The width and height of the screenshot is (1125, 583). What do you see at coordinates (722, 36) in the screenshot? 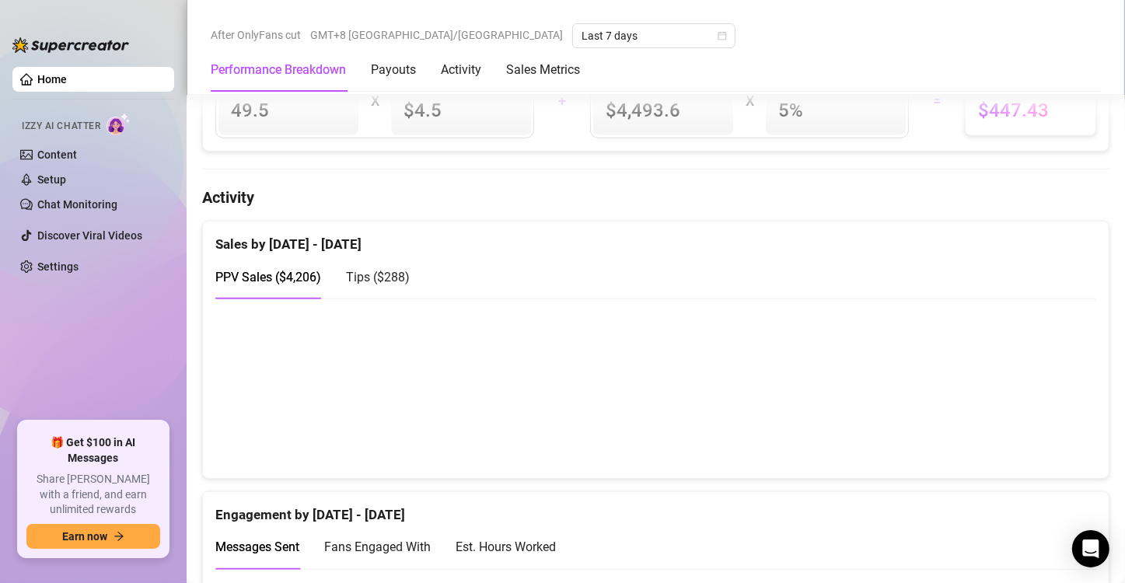
I see `span: calendar` at bounding box center [722, 36].